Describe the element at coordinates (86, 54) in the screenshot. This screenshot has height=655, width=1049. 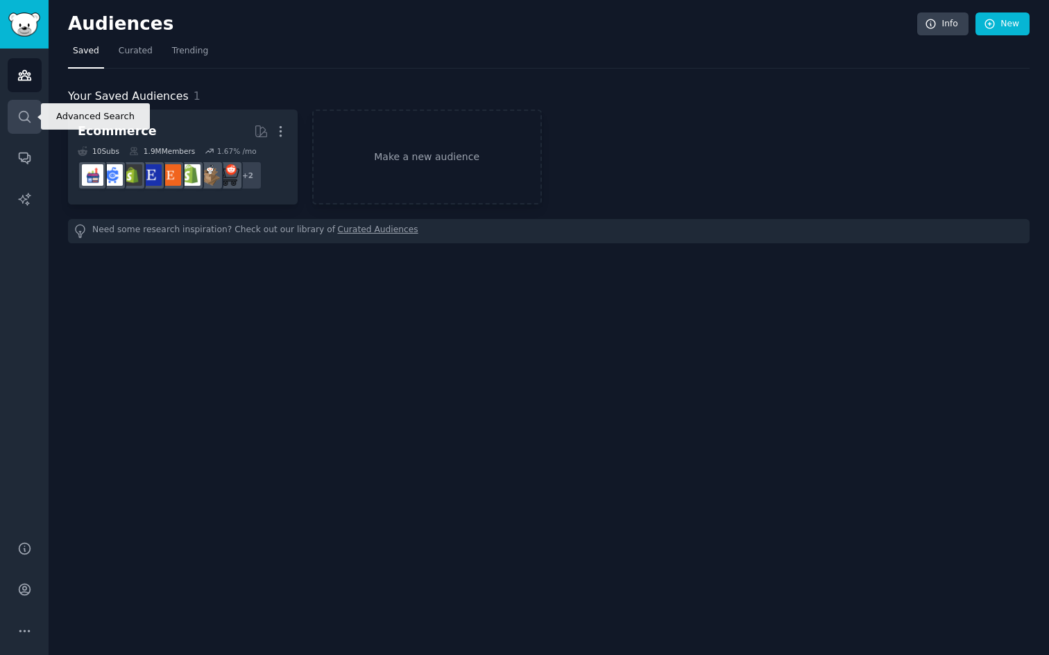
I see `a: Saved` at that location.